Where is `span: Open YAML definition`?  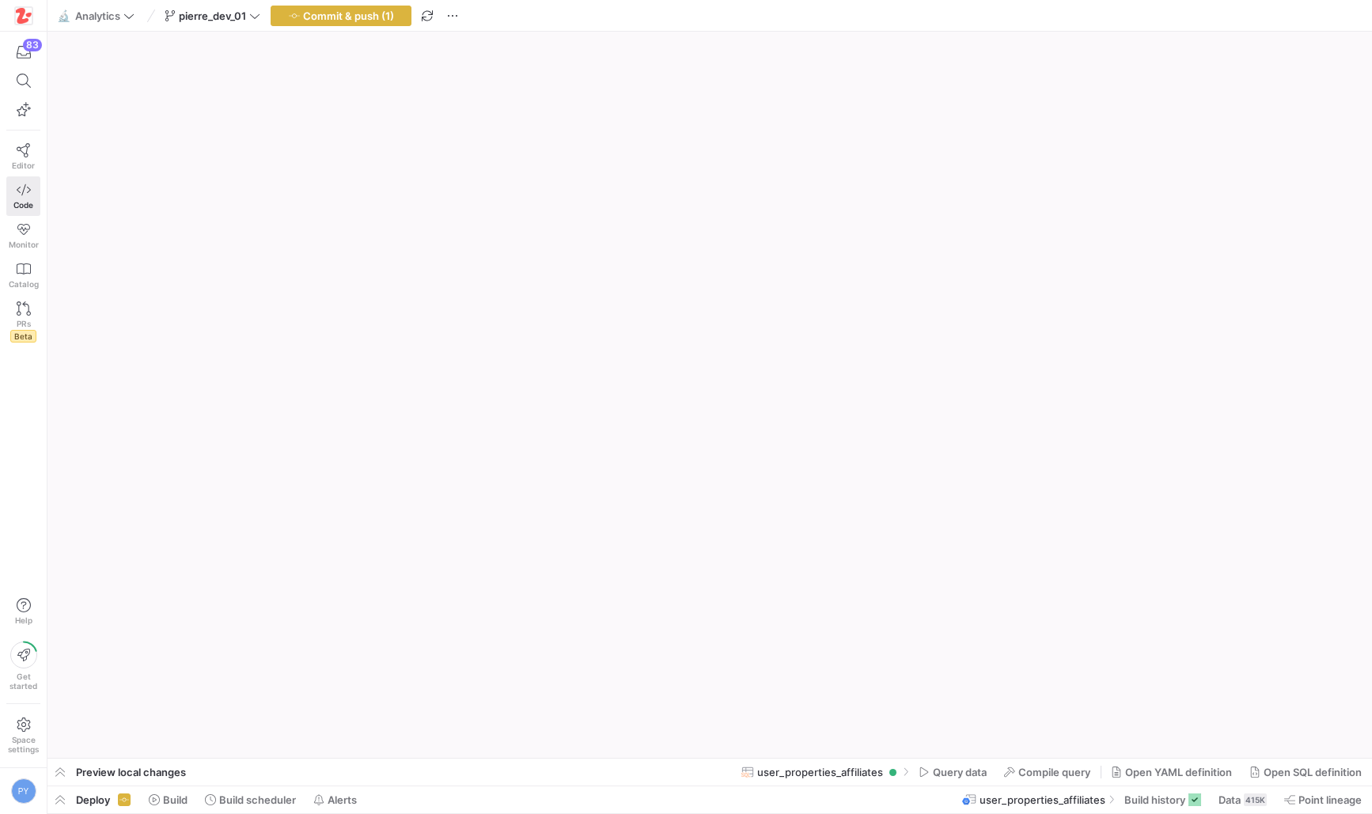 span: Open YAML definition is located at coordinates (1178, 772).